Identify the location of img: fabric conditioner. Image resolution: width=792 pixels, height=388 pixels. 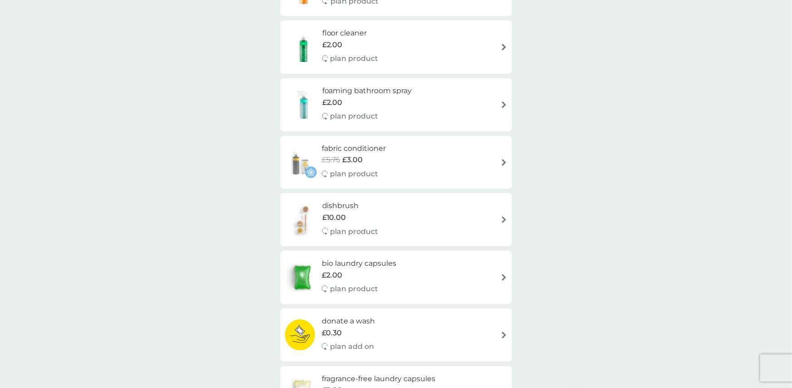
(301, 162).